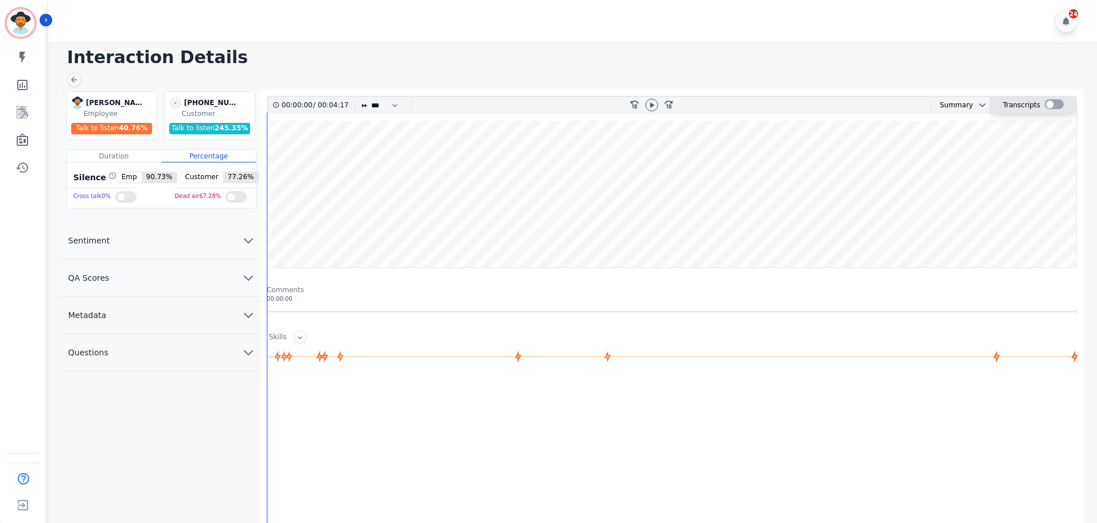  I want to click on span: 40.76 %, so click(133, 128).